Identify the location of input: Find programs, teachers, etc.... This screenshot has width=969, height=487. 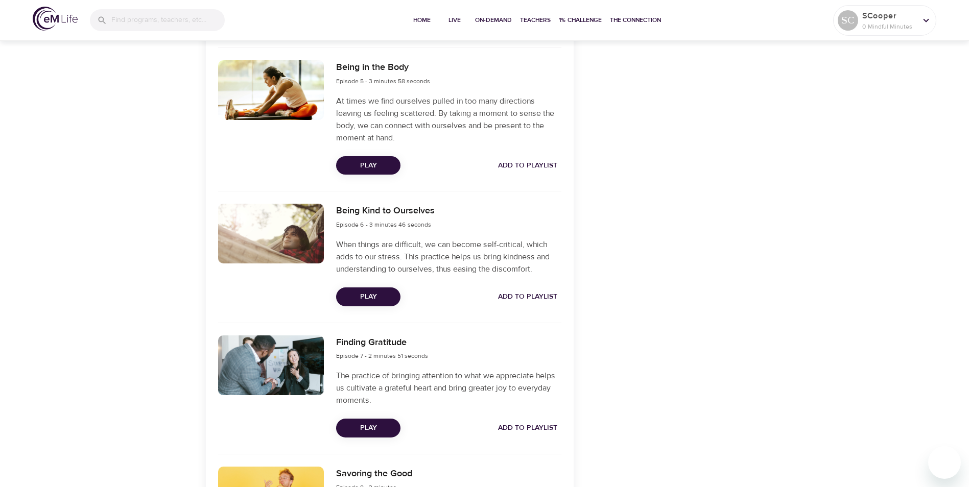
(168, 20).